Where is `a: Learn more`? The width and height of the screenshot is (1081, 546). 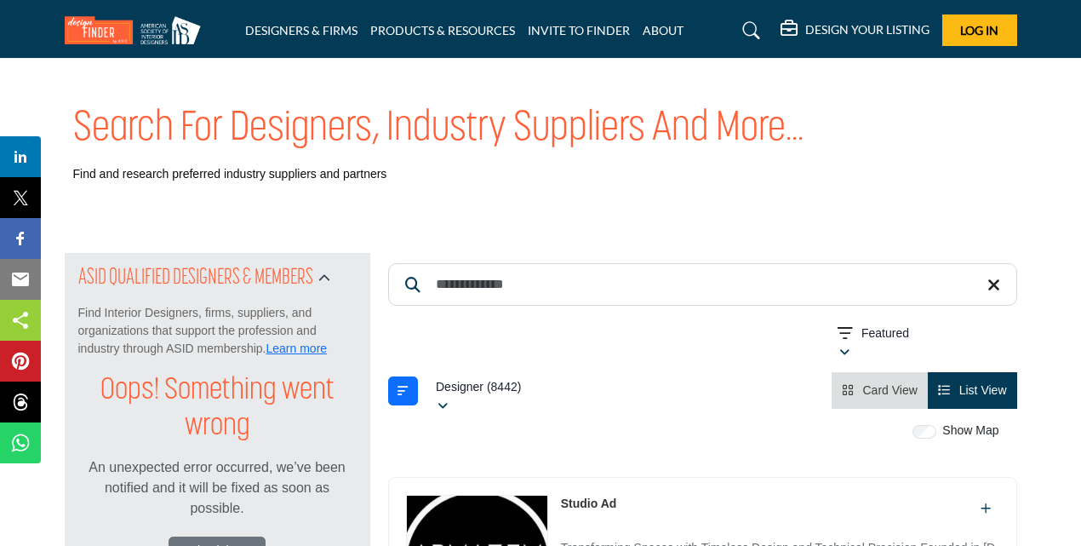 a: Learn more is located at coordinates (297, 348).